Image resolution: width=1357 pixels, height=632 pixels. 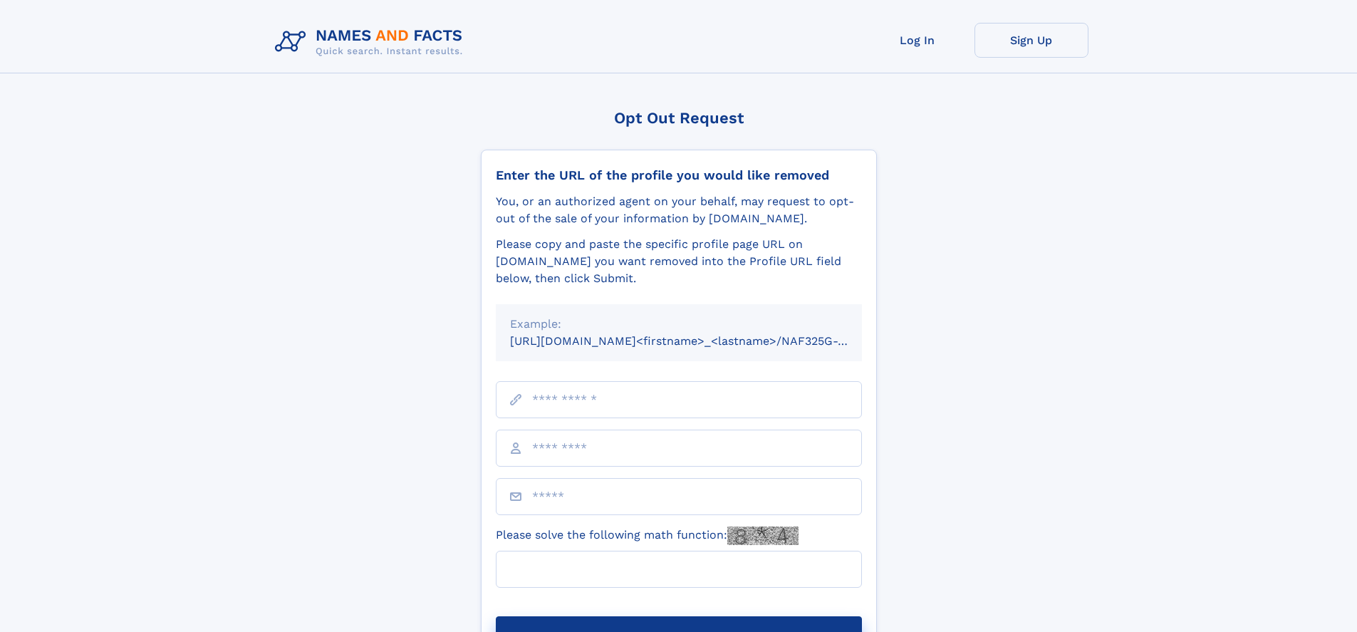 I want to click on div: Opt Out Request, so click(x=679, y=118).